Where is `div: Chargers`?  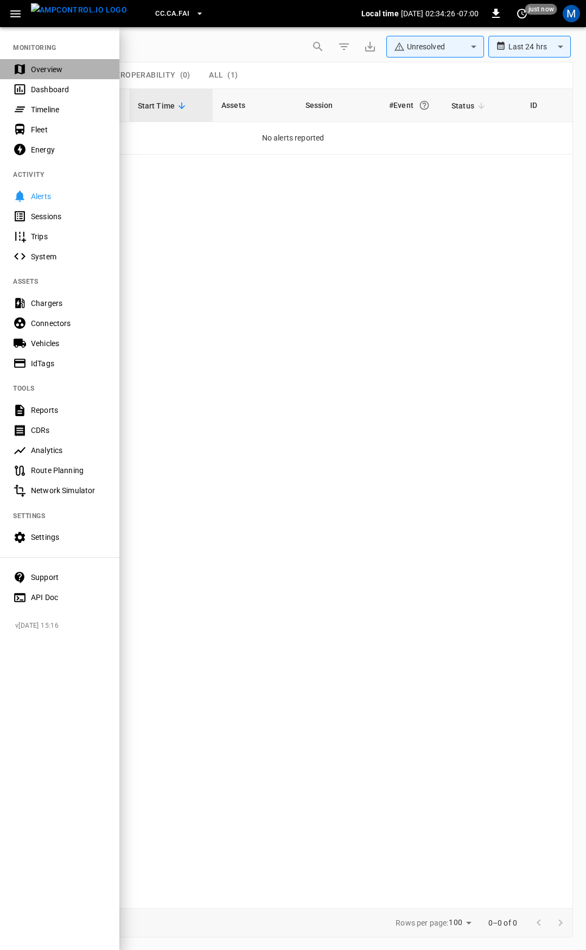 div: Chargers is located at coordinates (68, 303).